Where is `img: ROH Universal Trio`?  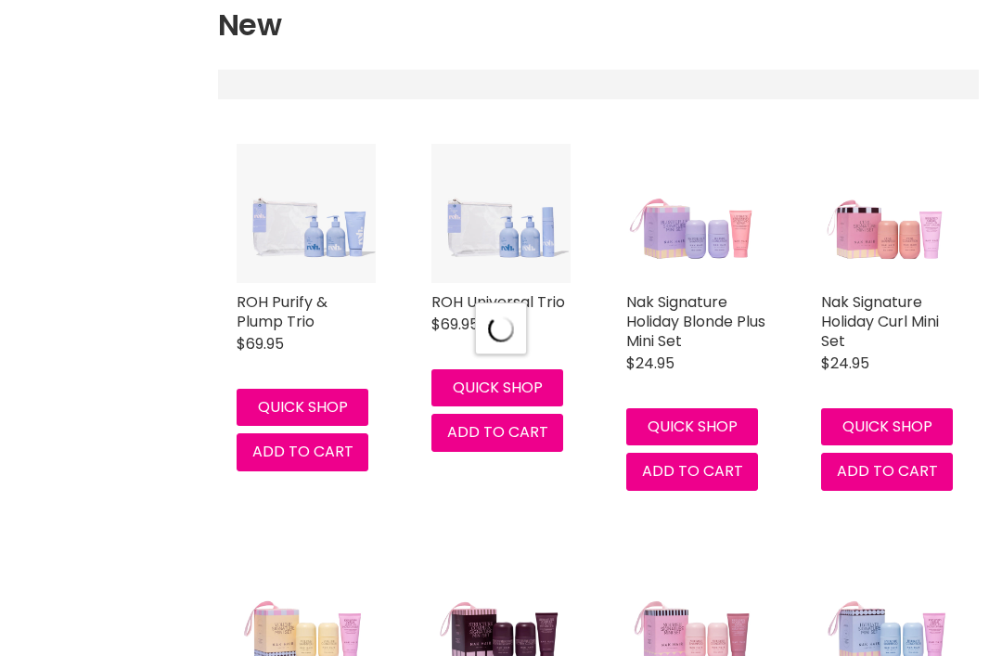
img: ROH Universal Trio is located at coordinates (501, 213).